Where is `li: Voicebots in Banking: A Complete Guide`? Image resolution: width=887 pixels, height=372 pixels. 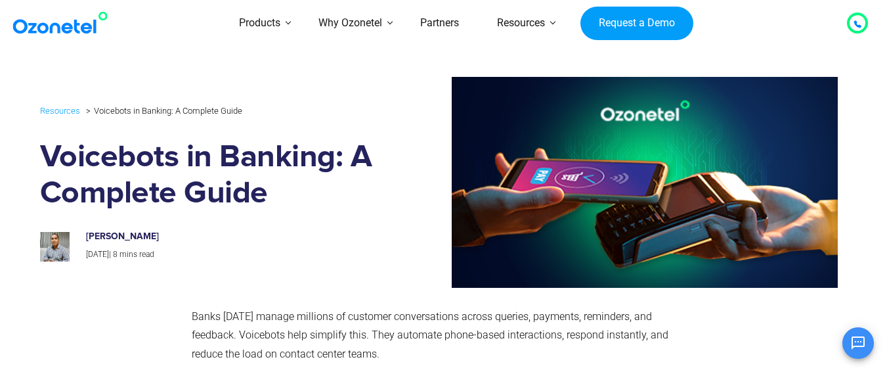 li: Voicebots in Banking: A Complete Guide is located at coordinates (162, 110).